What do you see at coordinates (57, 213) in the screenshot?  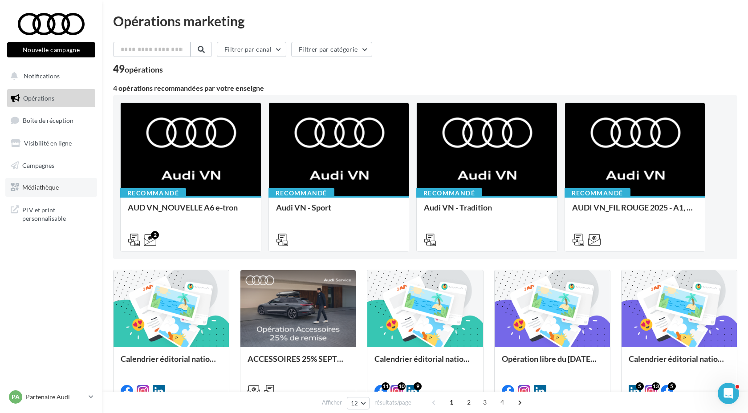 I see `span: PLV et print personnalisable` at bounding box center [57, 213].